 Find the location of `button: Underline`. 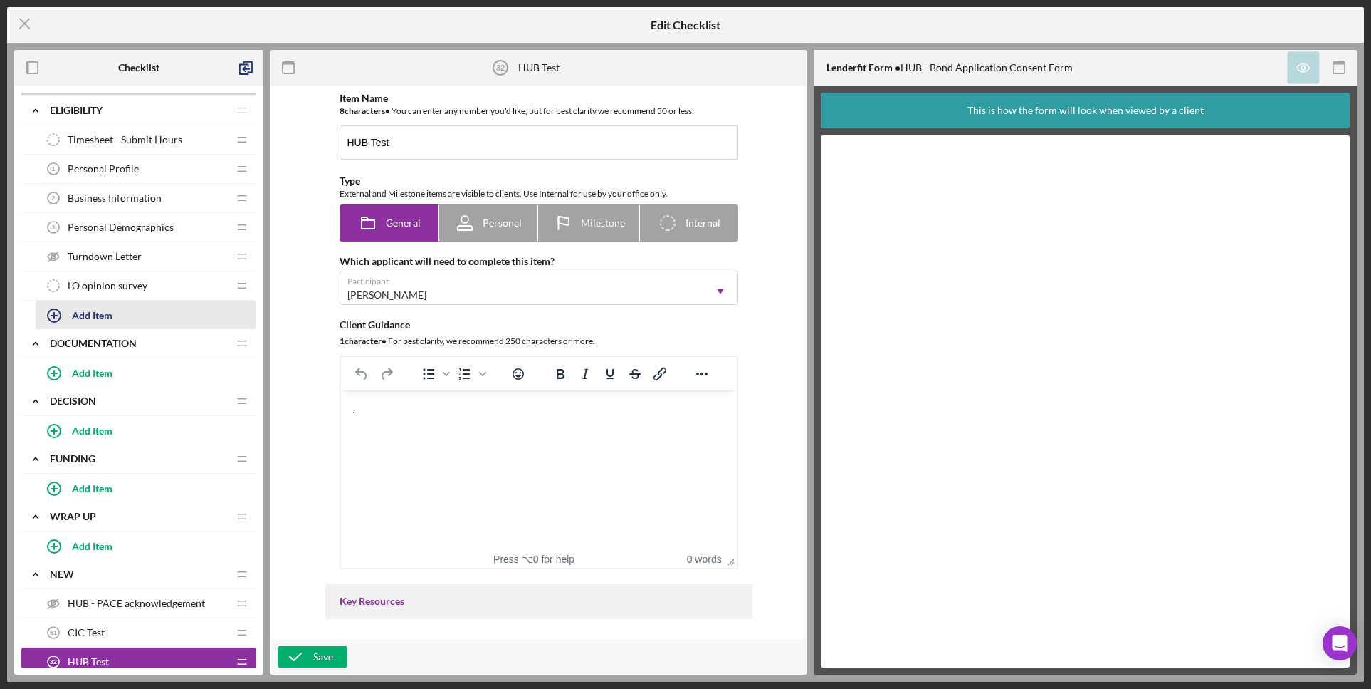

button: Underline is located at coordinates (610, 374).